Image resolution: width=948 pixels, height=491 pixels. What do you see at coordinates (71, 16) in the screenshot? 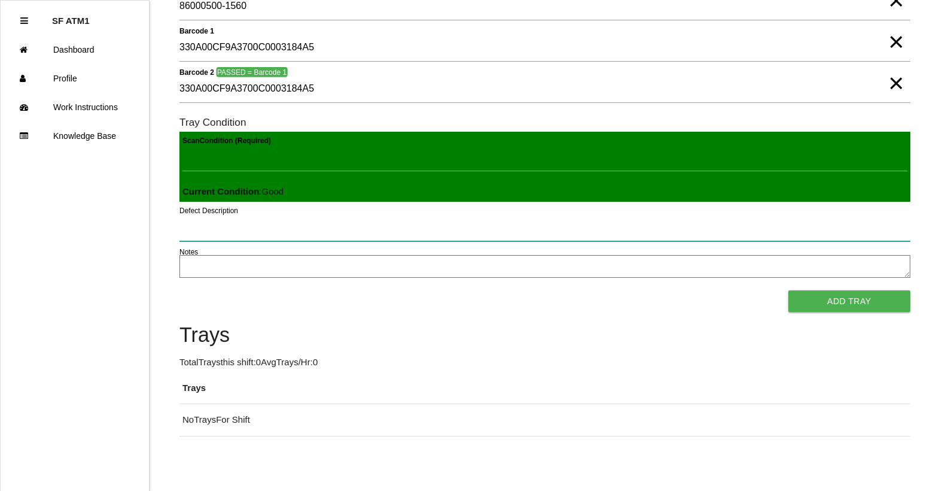
I see `p: SF ATM1` at bounding box center [71, 16].